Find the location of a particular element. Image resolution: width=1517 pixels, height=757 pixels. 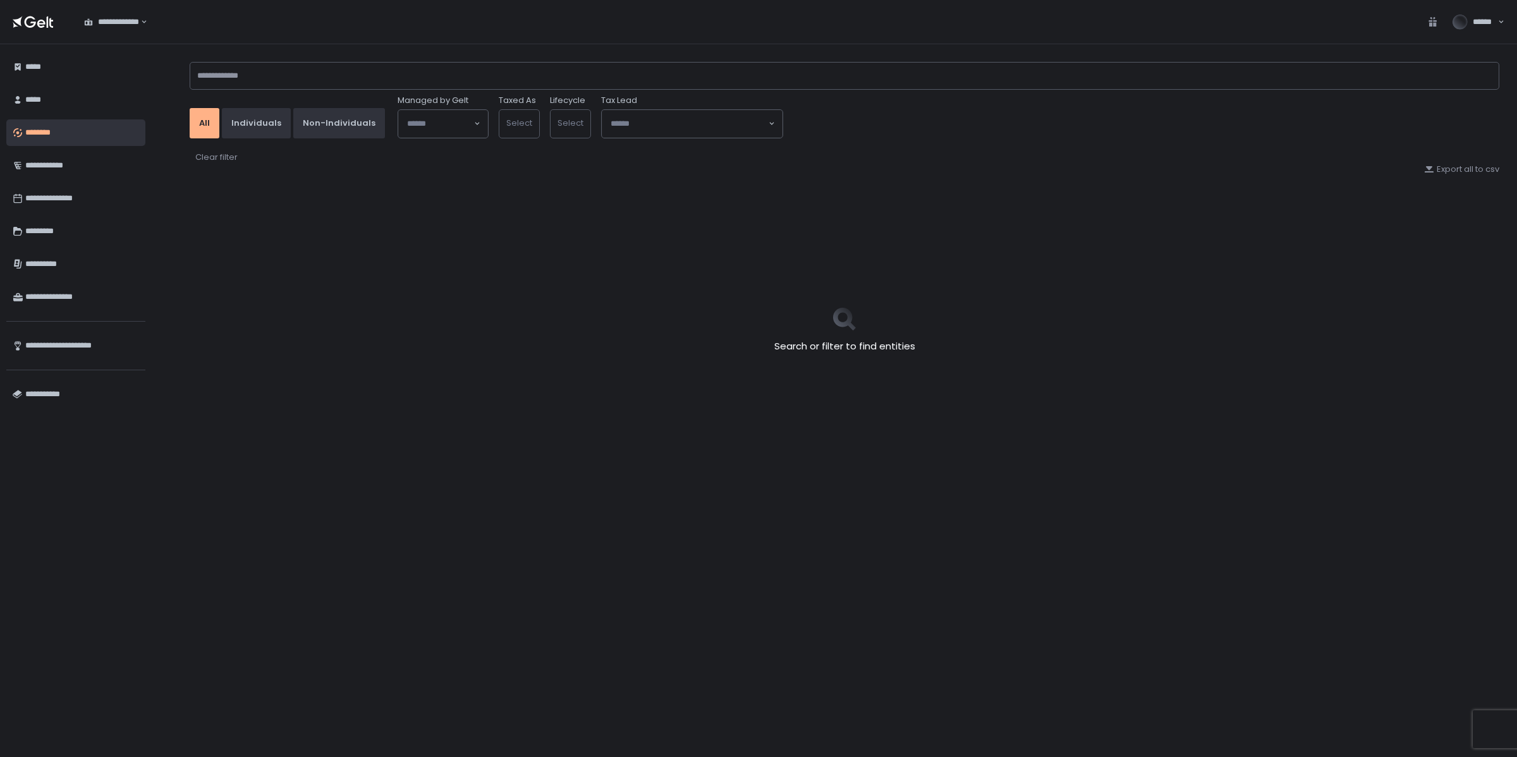

div: Clear filter is located at coordinates (216, 157).